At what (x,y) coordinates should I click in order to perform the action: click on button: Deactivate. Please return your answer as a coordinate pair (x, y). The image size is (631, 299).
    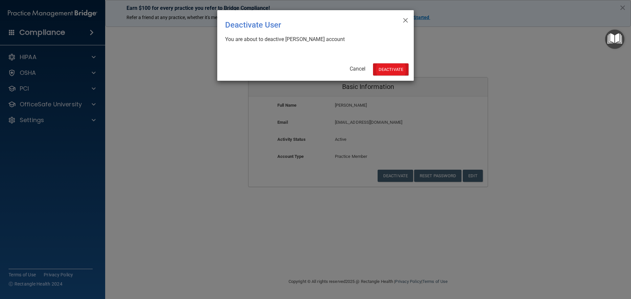
    Looking at the image, I should click on (391, 69).